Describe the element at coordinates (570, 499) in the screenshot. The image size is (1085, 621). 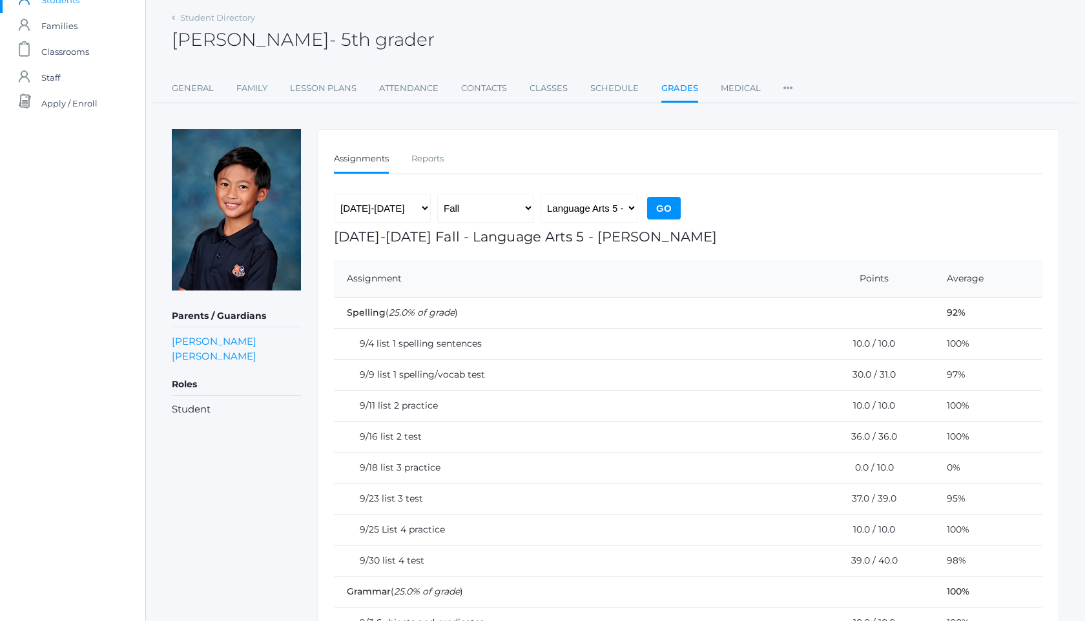
I see `td: 9/23 list 3 test` at that location.